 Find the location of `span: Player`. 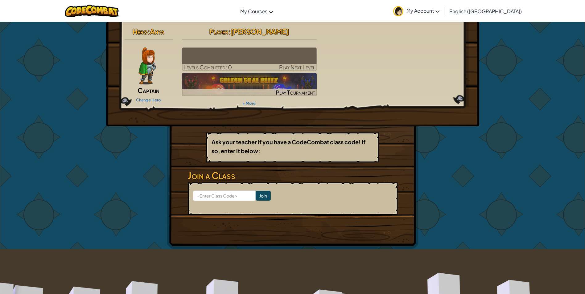

span: Player is located at coordinates (219, 31).